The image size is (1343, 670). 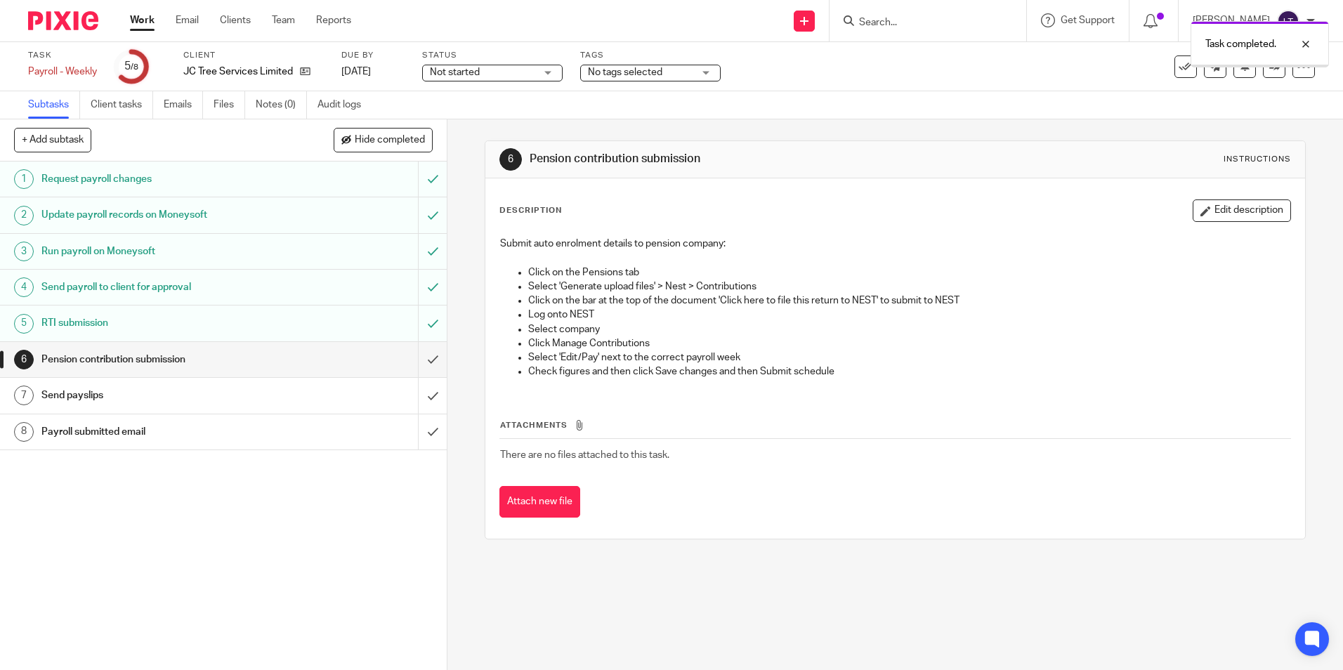 What do you see at coordinates (909, 330) in the screenshot?
I see `p: Select company` at bounding box center [909, 330].